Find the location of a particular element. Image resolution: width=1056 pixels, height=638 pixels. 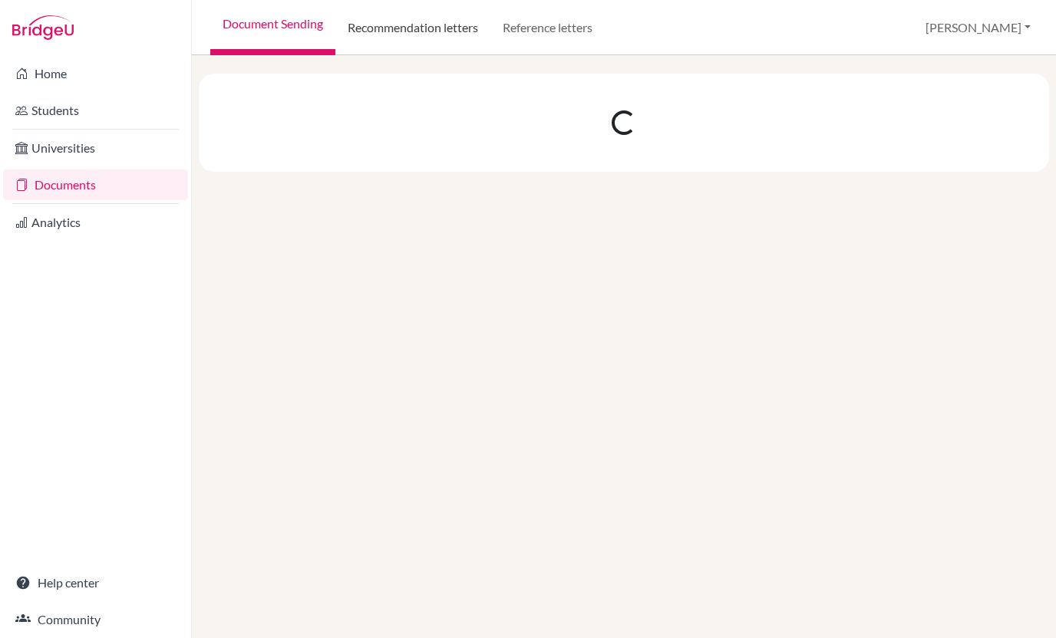

a: Documents is located at coordinates (95, 185).